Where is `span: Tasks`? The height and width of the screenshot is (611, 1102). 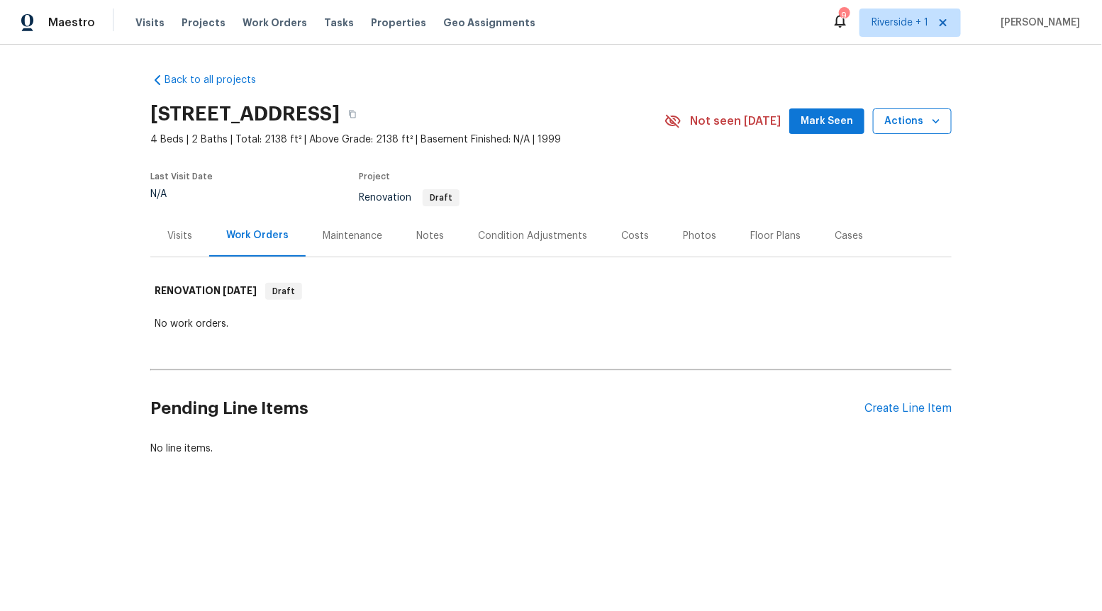 span: Tasks is located at coordinates (339, 23).